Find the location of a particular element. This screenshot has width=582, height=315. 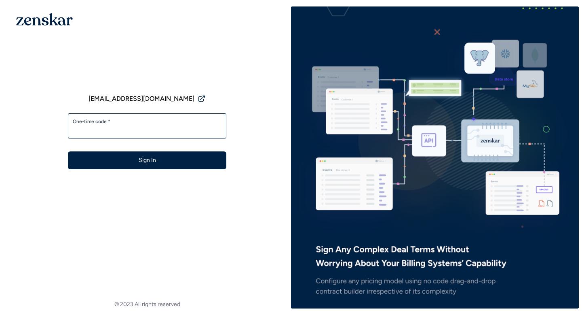

label: One-time code * is located at coordinates (147, 121).